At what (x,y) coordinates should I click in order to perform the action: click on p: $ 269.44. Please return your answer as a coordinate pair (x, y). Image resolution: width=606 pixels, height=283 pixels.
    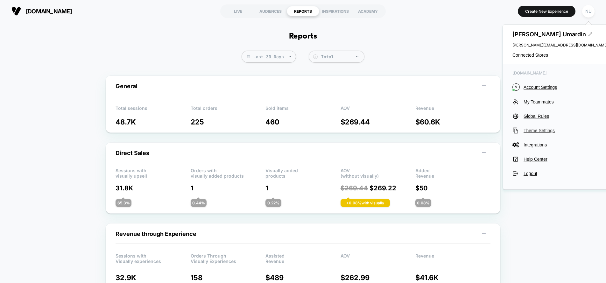
    Looking at the image, I should click on (378, 122).